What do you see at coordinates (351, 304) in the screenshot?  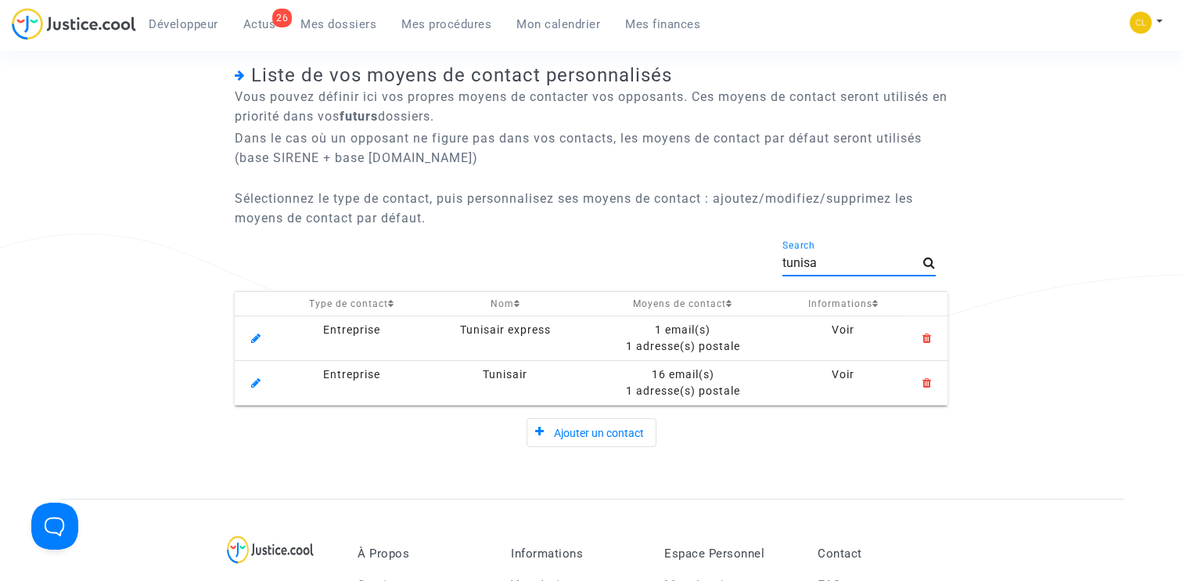 I see `th: Type de contact` at bounding box center [351, 304].